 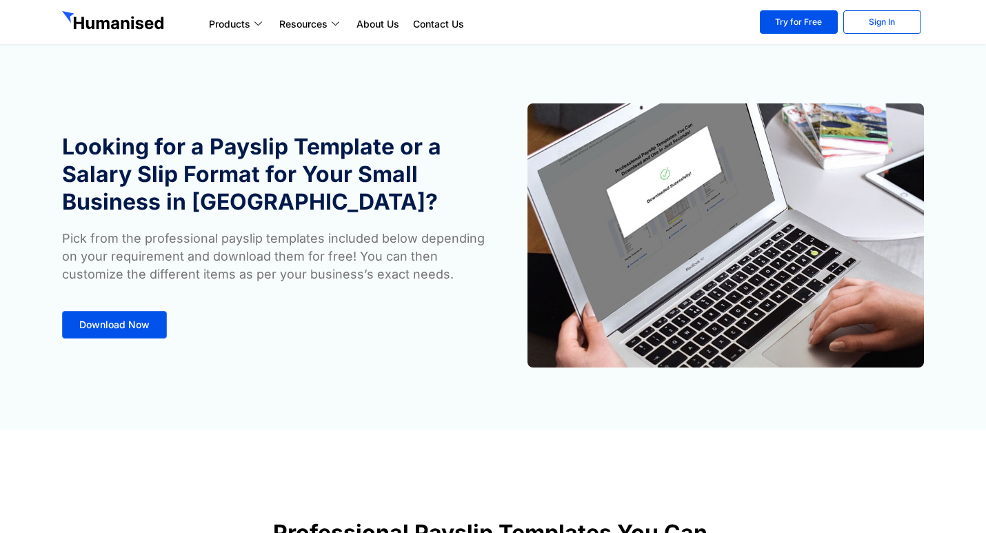 What do you see at coordinates (438, 24) in the screenshot?
I see `a: Contact Us` at bounding box center [438, 24].